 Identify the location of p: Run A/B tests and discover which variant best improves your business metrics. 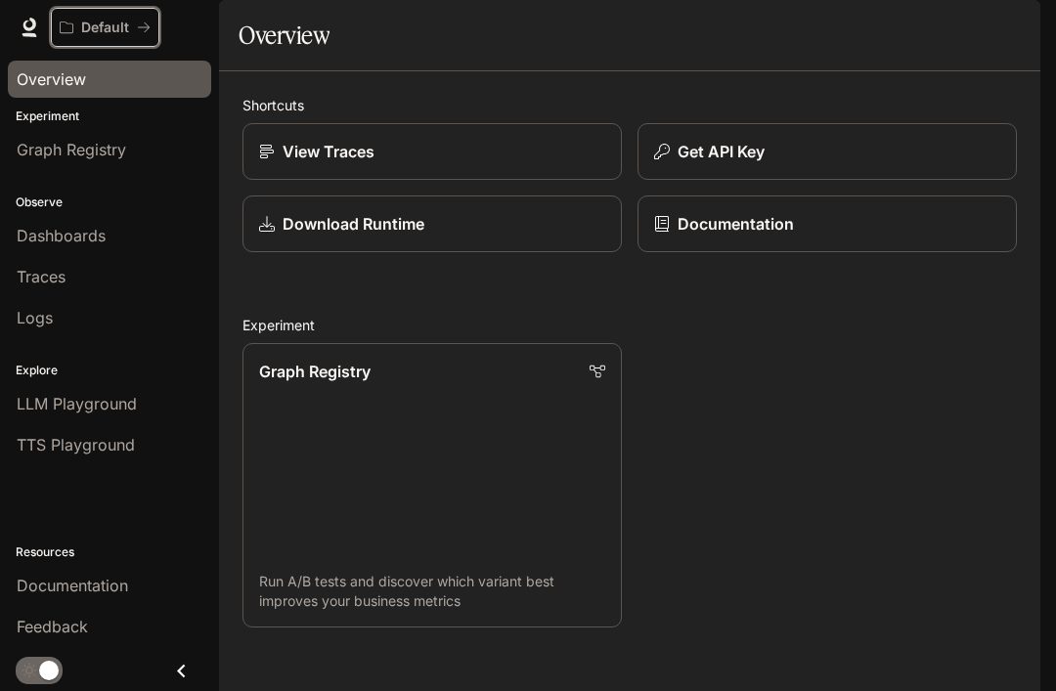
(432, 592).